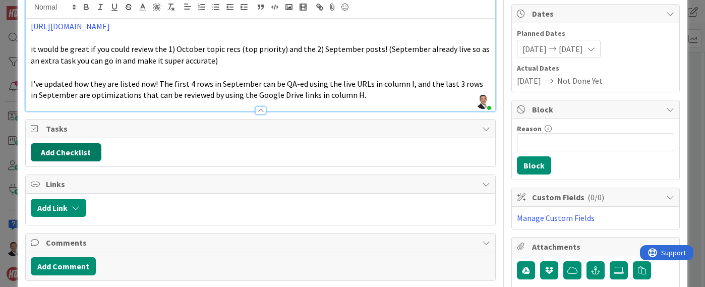 This screenshot has height=287, width=705. I want to click on img: UCWZD98YtWJuY0ewth2JkLzM7ZIabXpM.png, so click(483, 102).